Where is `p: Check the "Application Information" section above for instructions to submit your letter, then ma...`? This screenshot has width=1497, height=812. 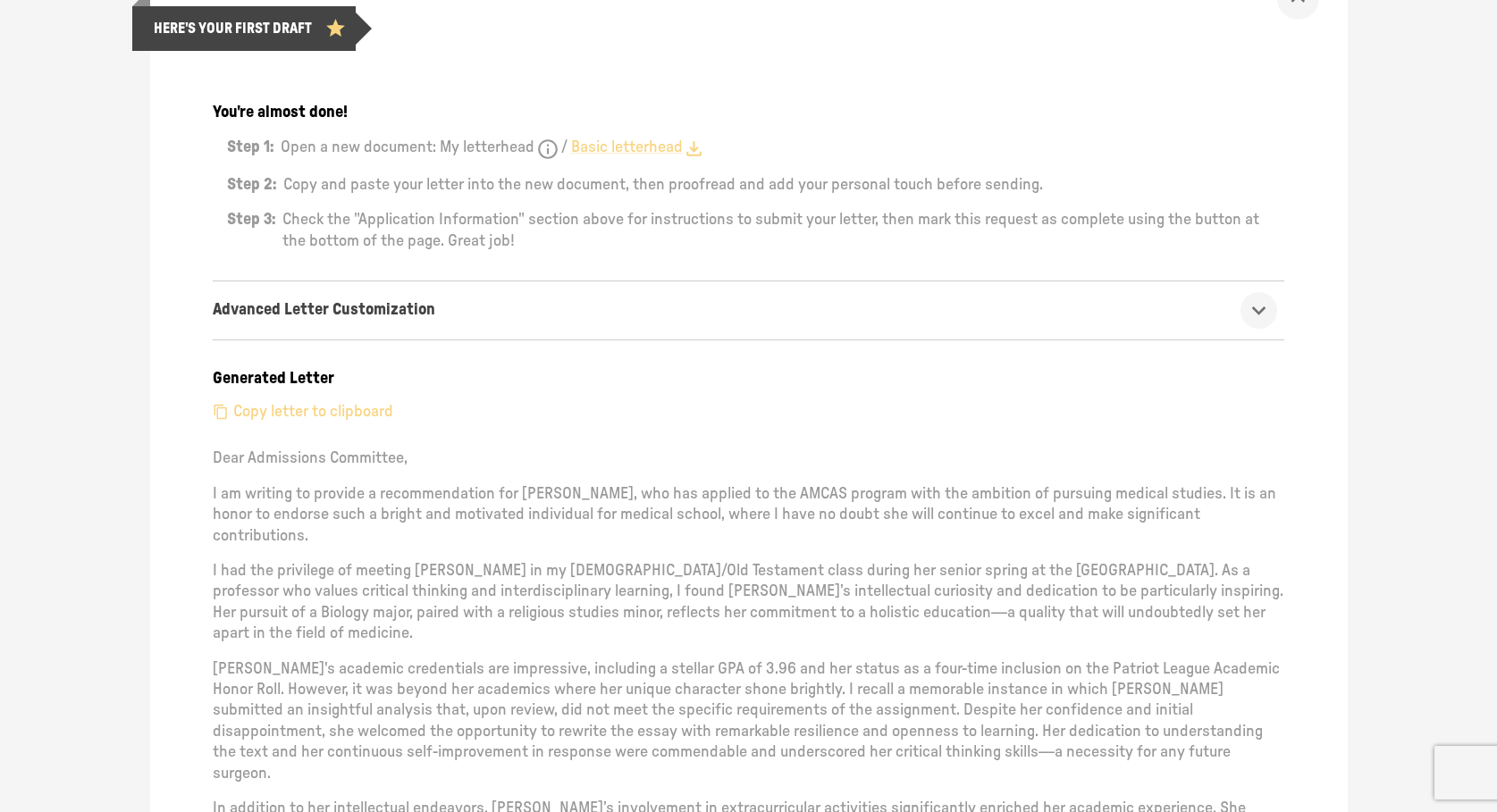
p: Check the "Application Information" section above for instructions to submit your letter, then ma... is located at coordinates (783, 231).